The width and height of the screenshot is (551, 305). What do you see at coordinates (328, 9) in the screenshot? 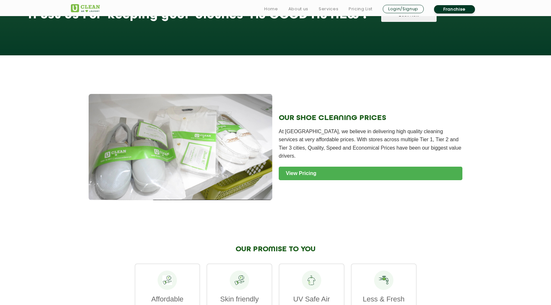
I see `a: Services` at bounding box center [328, 9].